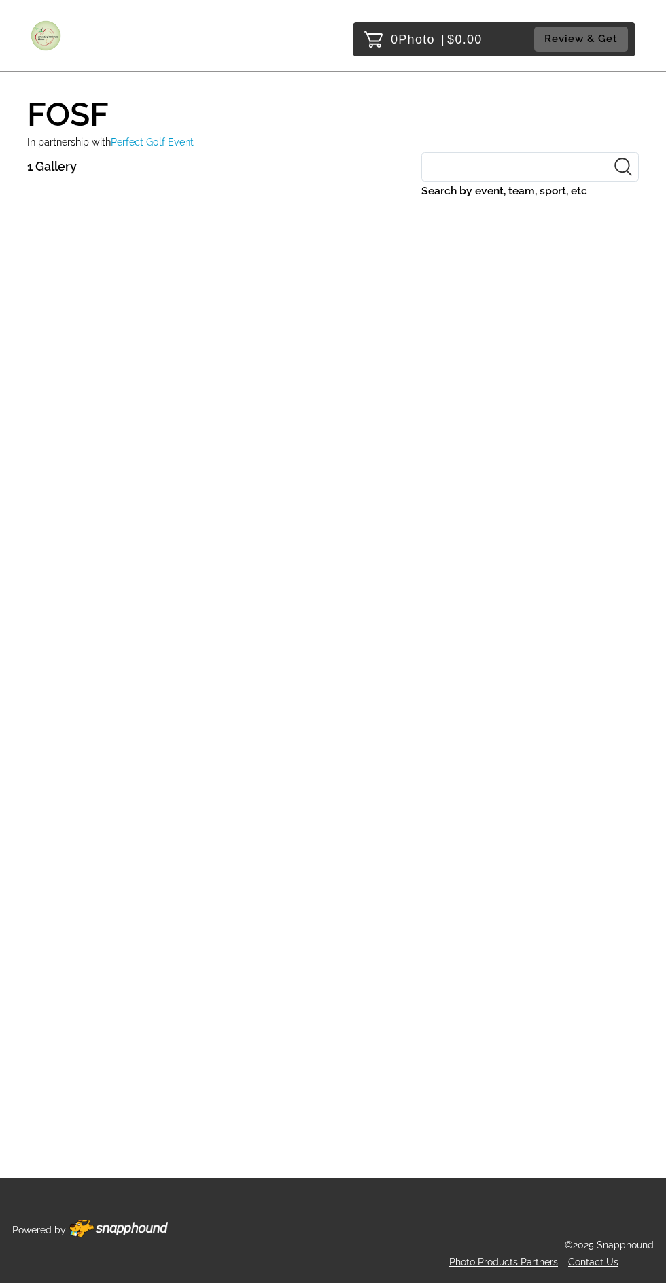  What do you see at coordinates (118, 1229) in the screenshot?
I see `img: Footer` at bounding box center [118, 1229].